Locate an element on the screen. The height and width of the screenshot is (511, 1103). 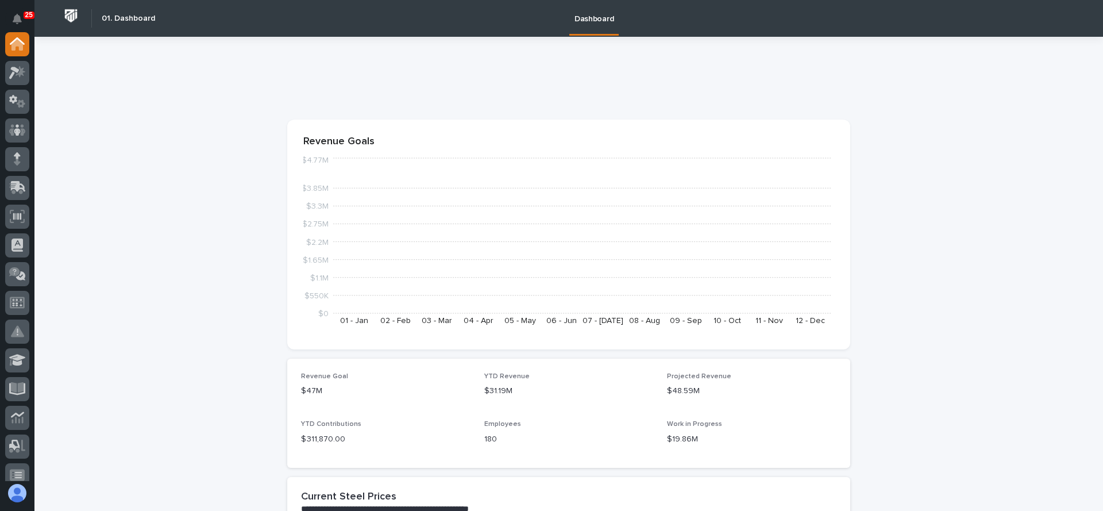
tspan: $550K is located at coordinates (316, 295).